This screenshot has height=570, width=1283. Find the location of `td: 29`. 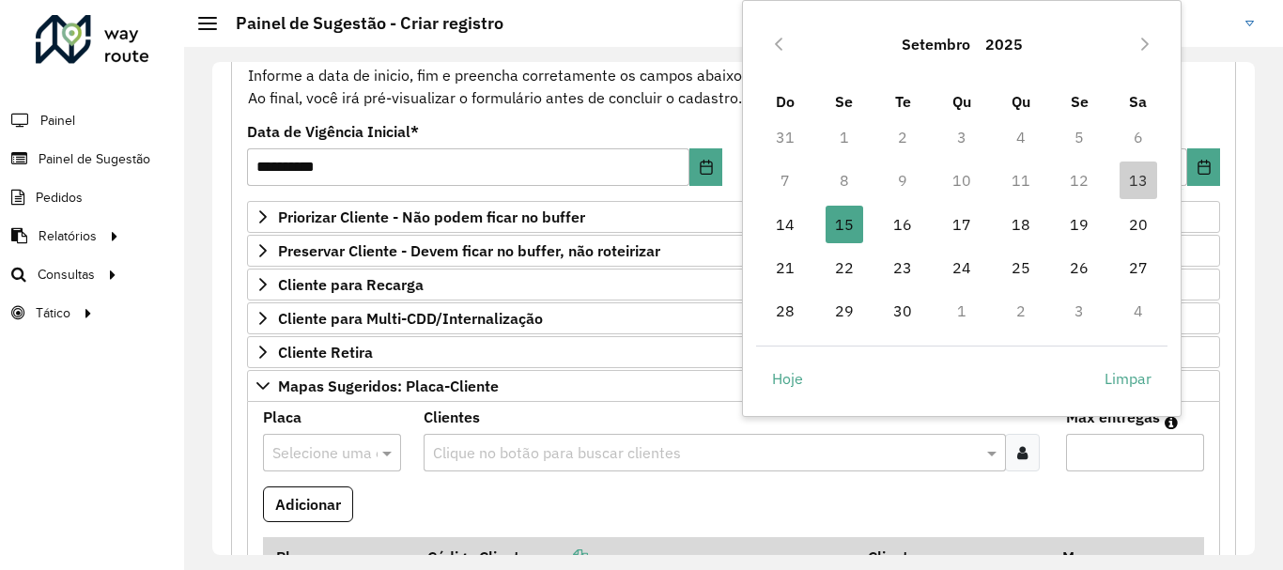

td: 29 is located at coordinates (843, 311).